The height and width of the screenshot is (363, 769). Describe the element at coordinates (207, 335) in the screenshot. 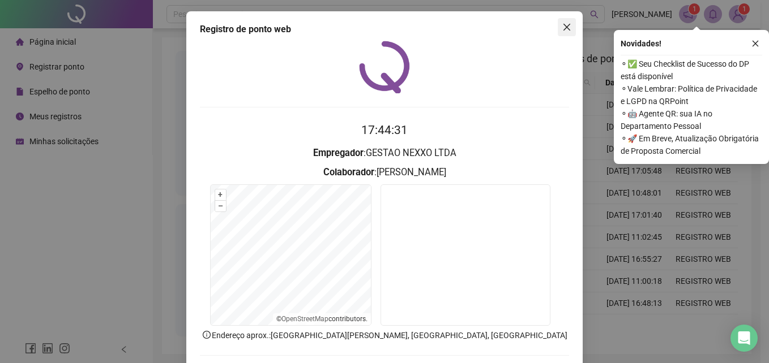

I see `span: info-circle` at that location.